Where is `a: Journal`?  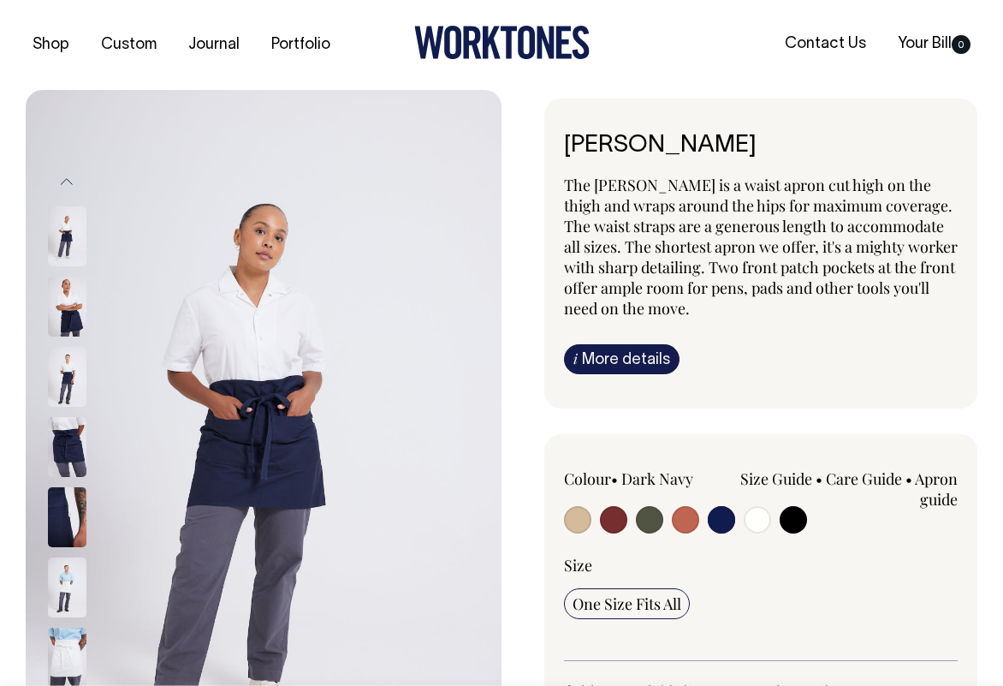
a: Journal is located at coordinates (214, 45).